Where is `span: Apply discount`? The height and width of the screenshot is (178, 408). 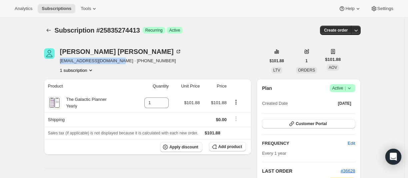
span: Apply discount is located at coordinates (184, 147).